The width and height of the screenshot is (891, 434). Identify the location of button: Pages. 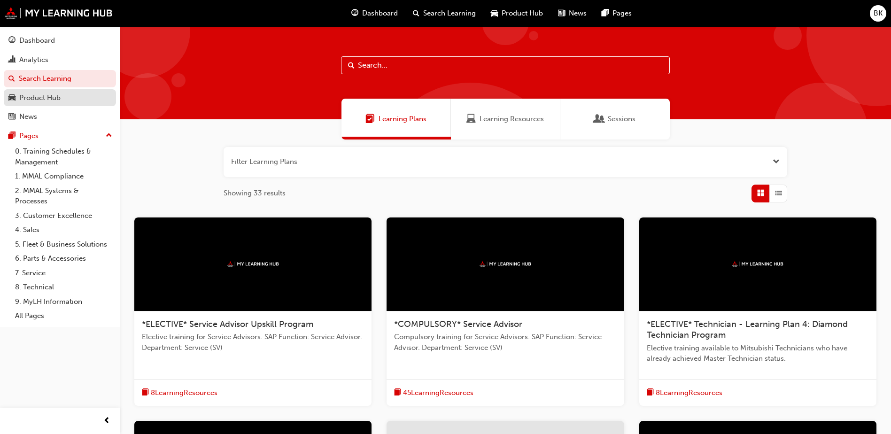
(60, 136).